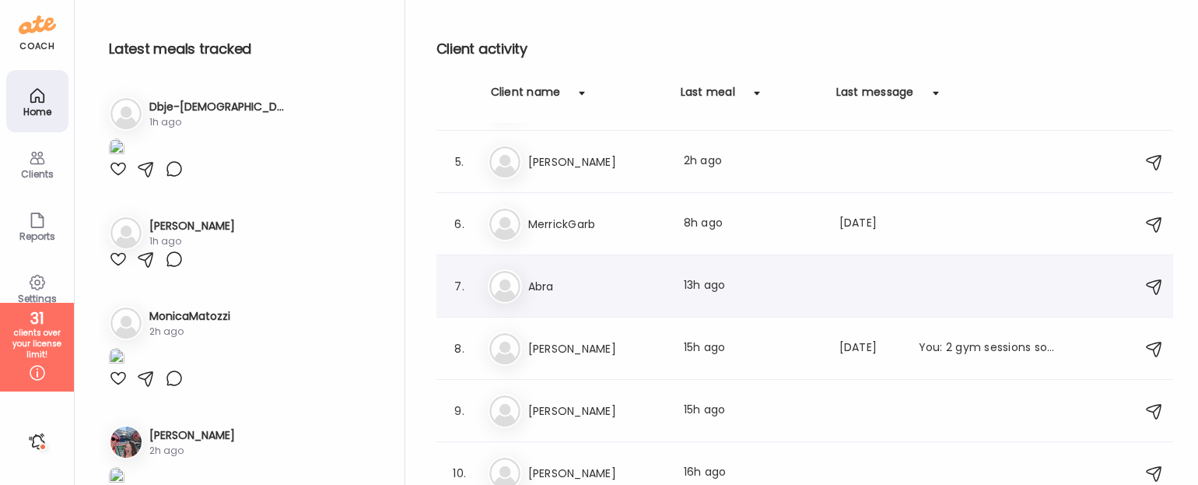 This screenshot has height=485, width=1198. Describe the element at coordinates (126, 442) in the screenshot. I see `img: avatars%2F3P8s6xp35MOd6eiaJFjzVI6K6R22` at that location.